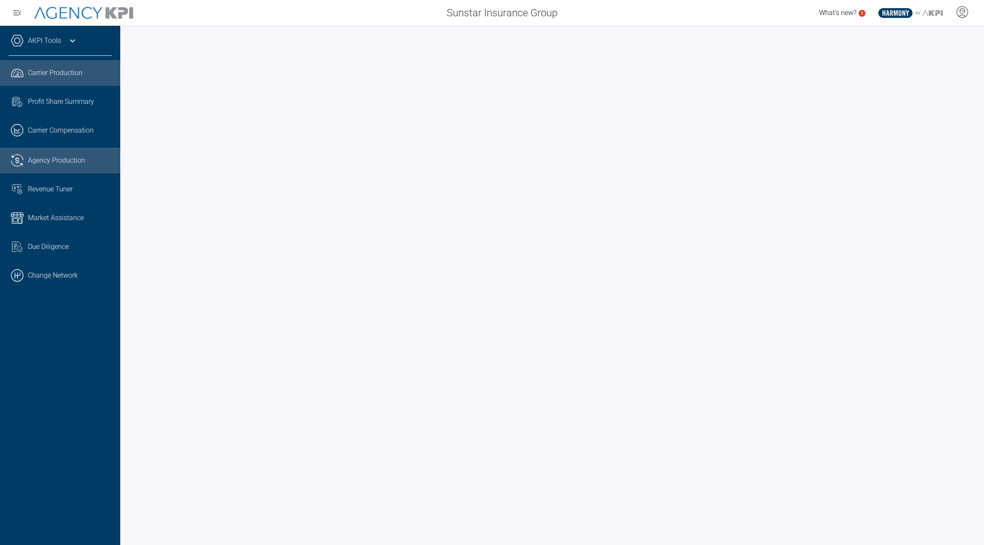 This screenshot has width=984, height=545. What do you see at coordinates (837, 12) in the screenshot?
I see `span: What's new?` at bounding box center [837, 12].